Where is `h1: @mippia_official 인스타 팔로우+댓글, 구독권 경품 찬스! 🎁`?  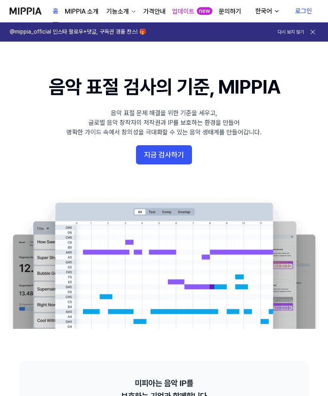 h1: @mippia_official 인스타 팔로우+댓글, 구독권 경품 찬스! 🎁 is located at coordinates (78, 32).